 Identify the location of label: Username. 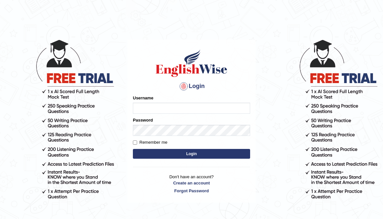
(143, 98).